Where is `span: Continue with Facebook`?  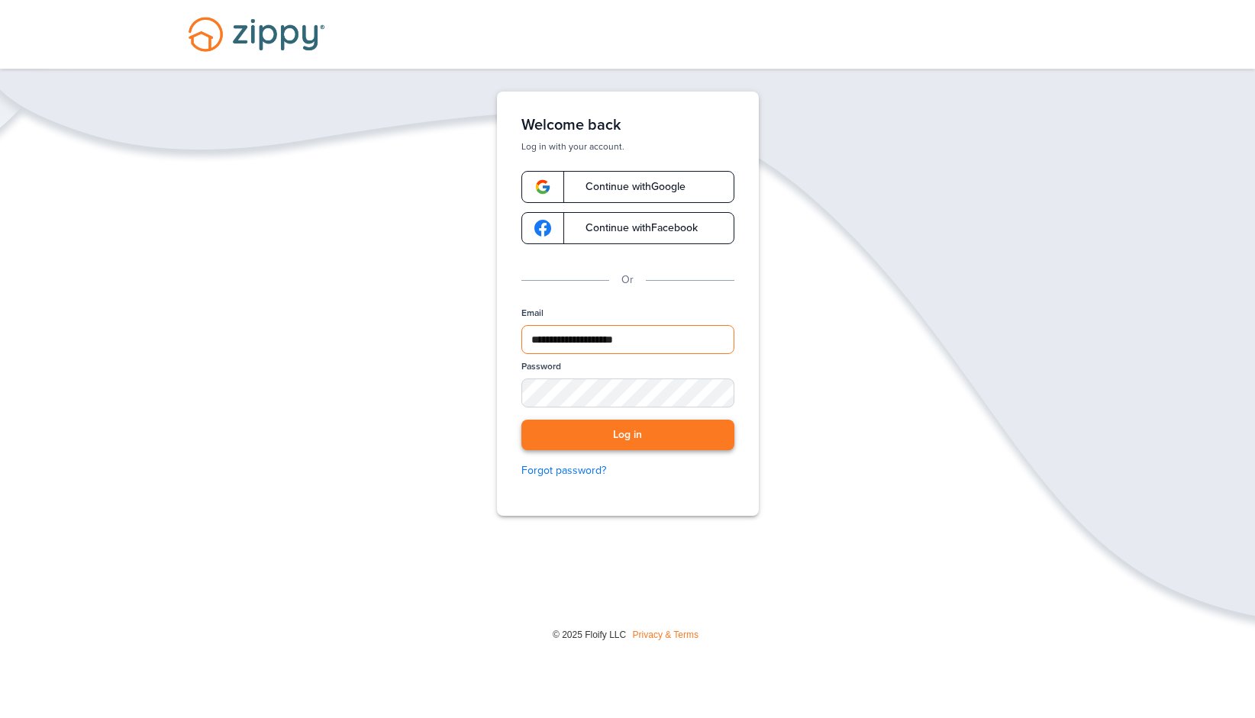
span: Continue with Facebook is located at coordinates (633, 228).